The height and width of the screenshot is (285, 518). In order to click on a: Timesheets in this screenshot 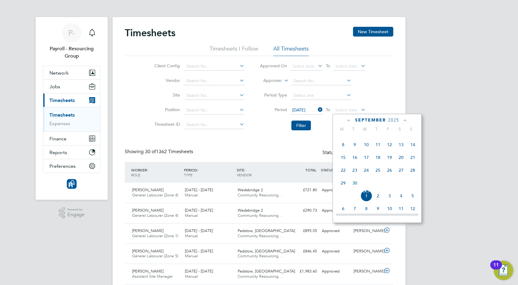, I will do `click(62, 115)`.